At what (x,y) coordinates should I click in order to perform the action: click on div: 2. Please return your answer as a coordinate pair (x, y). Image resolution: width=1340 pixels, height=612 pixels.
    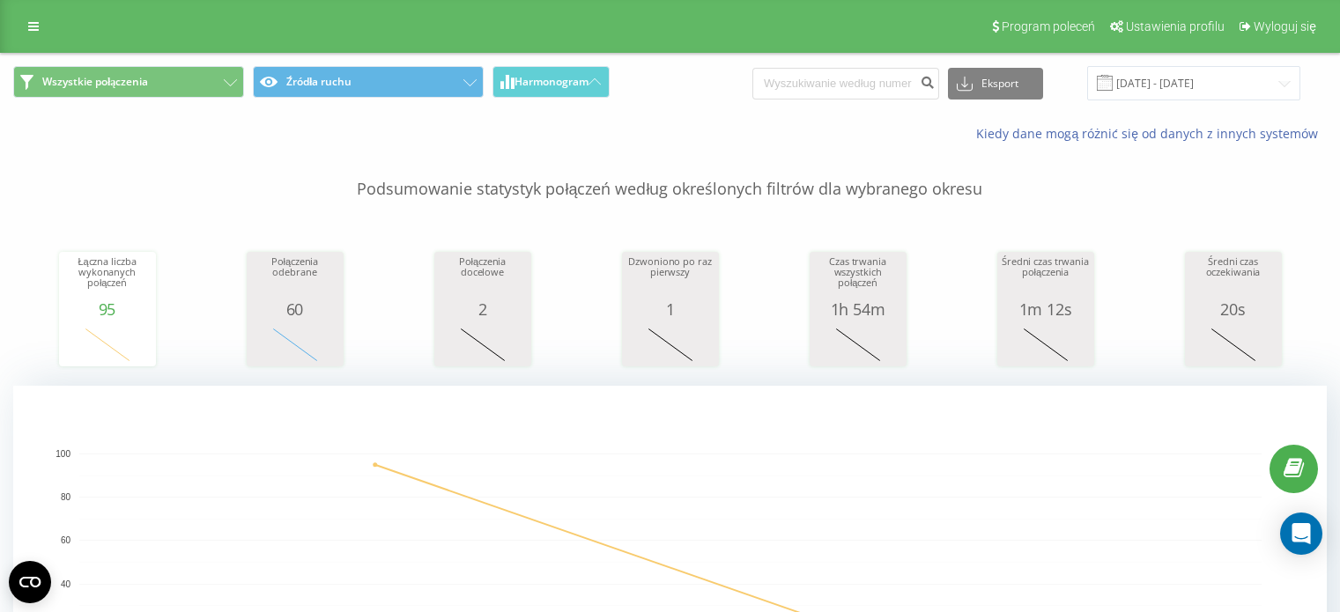
    Looking at the image, I should click on (483, 309).